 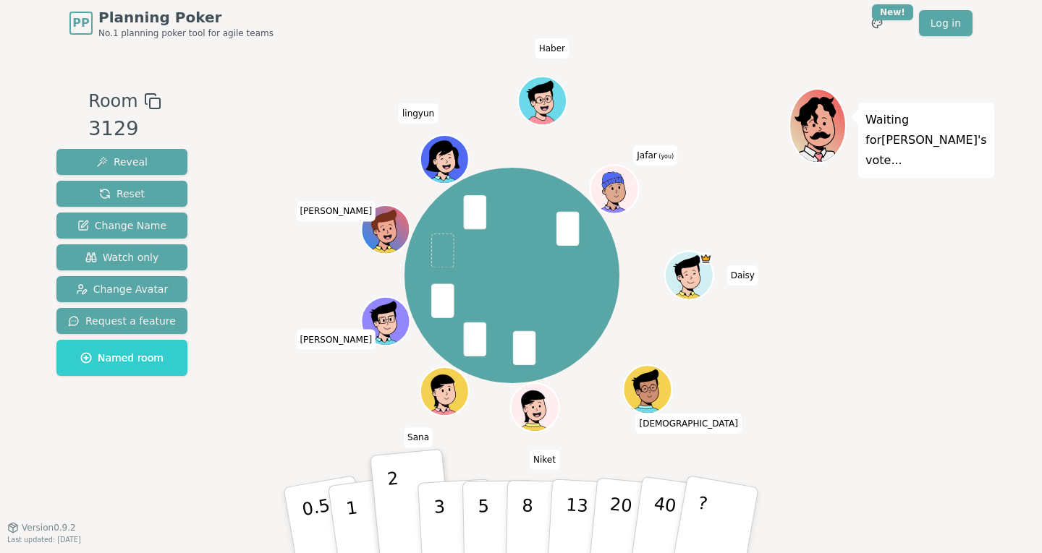 What do you see at coordinates (892, 12) in the screenshot?
I see `div: New!` at bounding box center [892, 12].